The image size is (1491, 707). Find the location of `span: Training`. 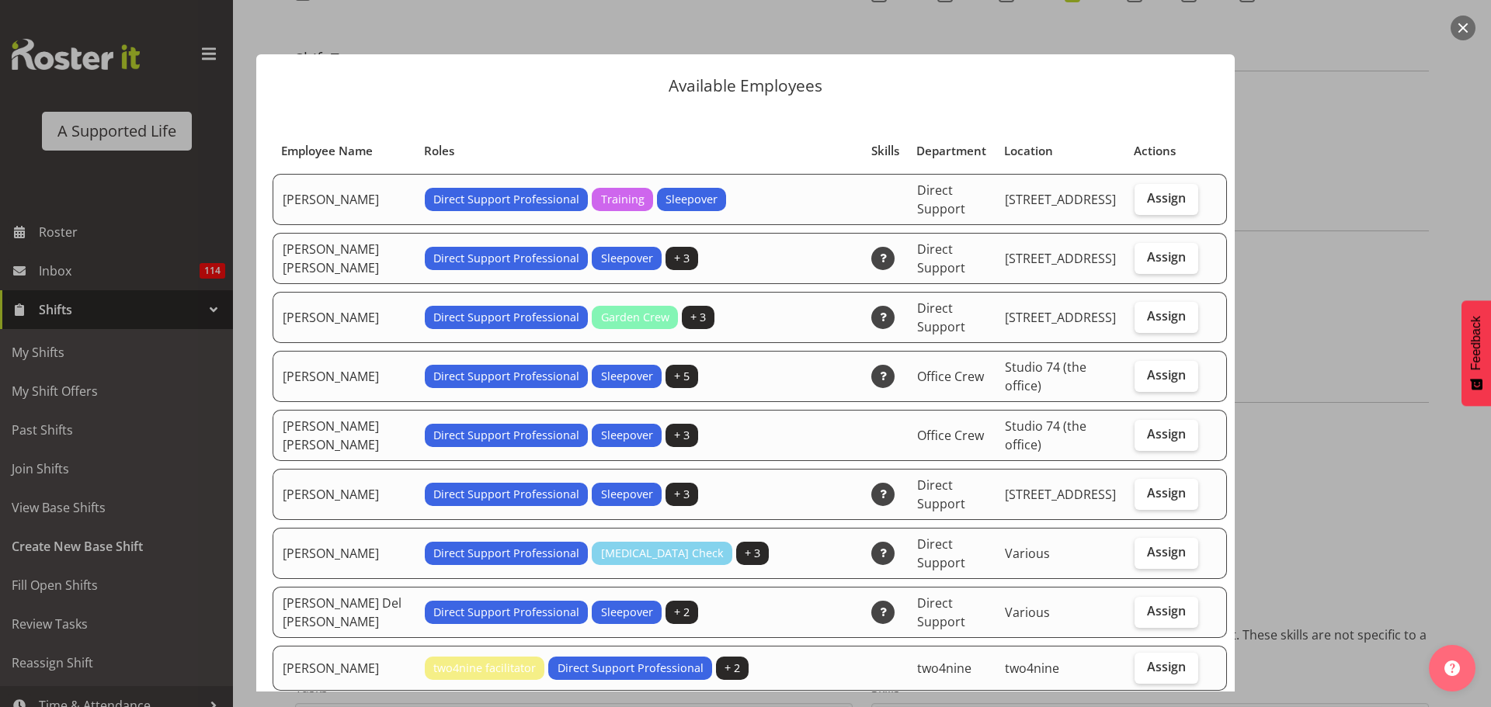

span: Training is located at coordinates (623, 200).